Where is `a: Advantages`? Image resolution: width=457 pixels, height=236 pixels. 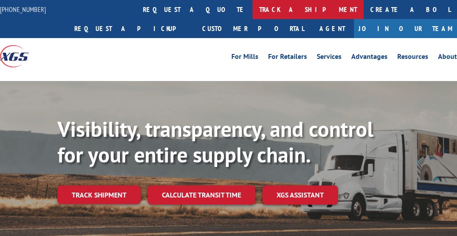 a: Advantages is located at coordinates (369, 58).